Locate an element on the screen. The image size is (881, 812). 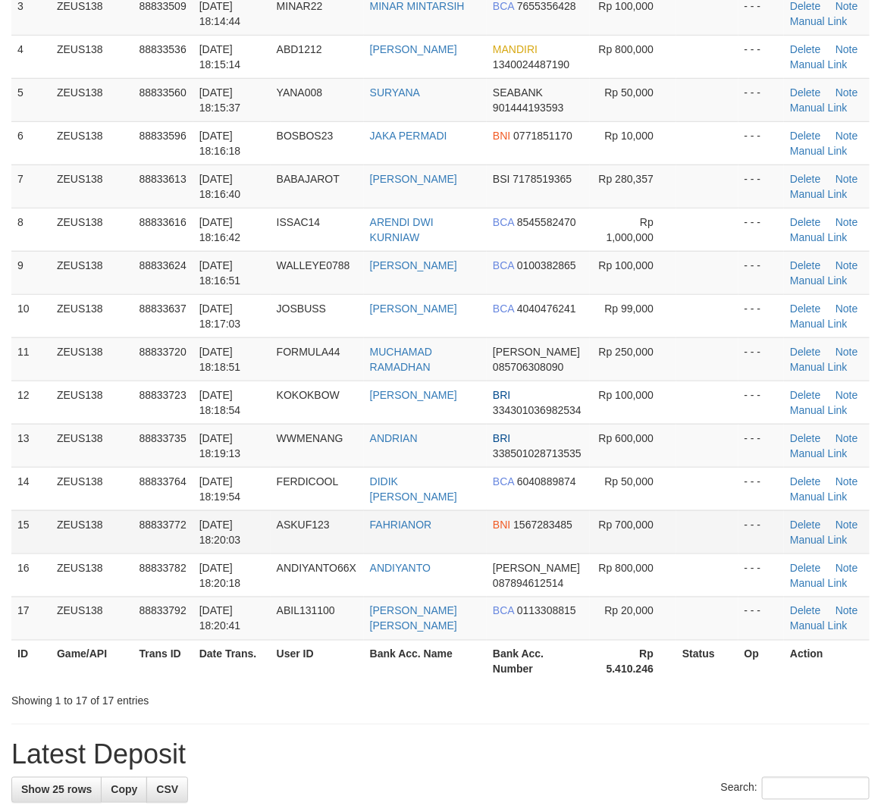
th: Action is located at coordinates (827, 661).